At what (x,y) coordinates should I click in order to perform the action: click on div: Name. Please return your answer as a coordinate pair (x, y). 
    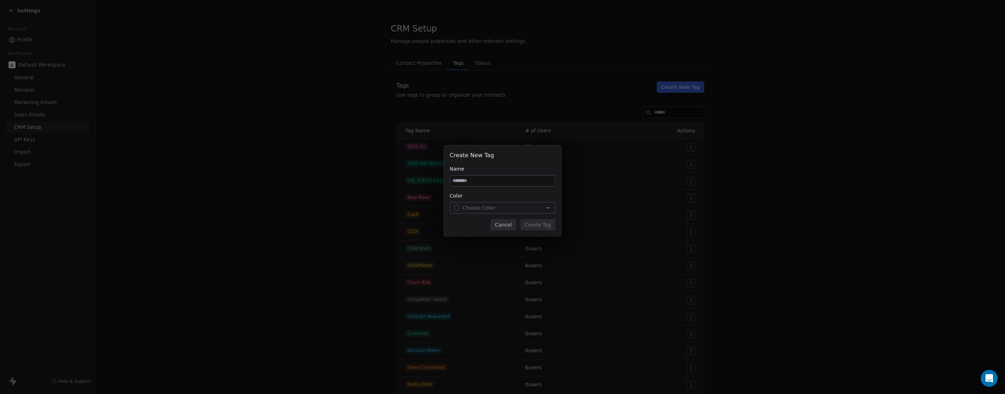
    Looking at the image, I should click on (502, 169).